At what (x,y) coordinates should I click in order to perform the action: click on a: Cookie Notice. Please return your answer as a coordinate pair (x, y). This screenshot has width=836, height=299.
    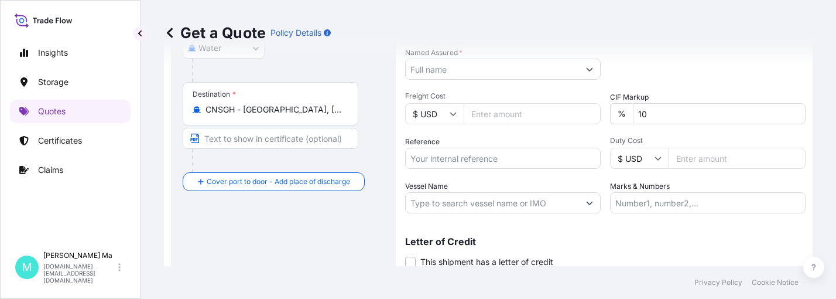
    Looking at the image, I should click on (775, 282).